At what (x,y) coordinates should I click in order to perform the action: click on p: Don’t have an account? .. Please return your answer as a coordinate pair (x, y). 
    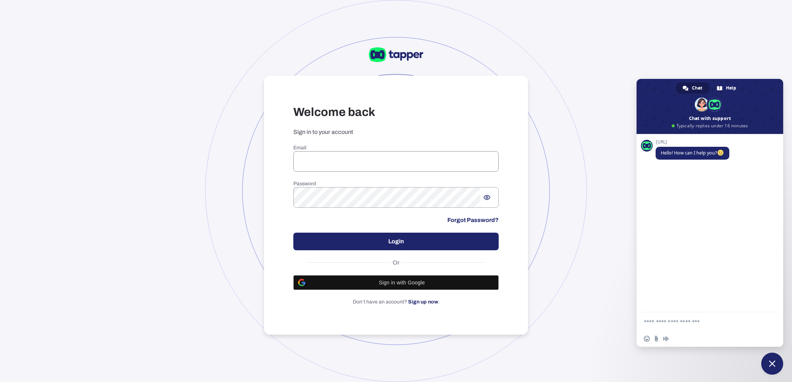
    Looking at the image, I should click on (396, 302).